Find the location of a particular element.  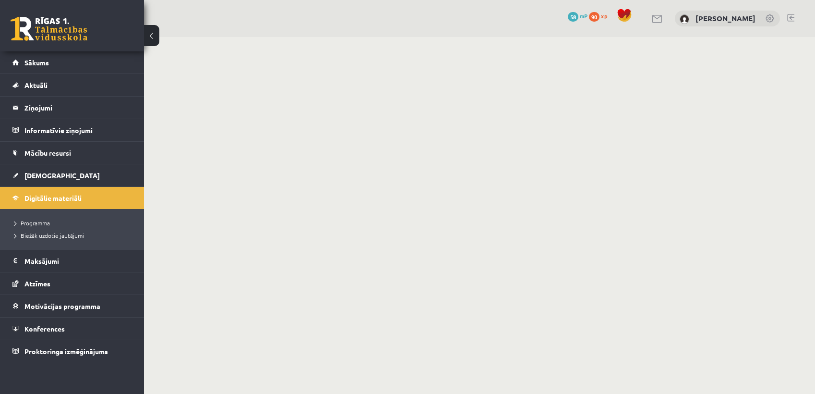

a: Maksājumi is located at coordinates (72, 261).